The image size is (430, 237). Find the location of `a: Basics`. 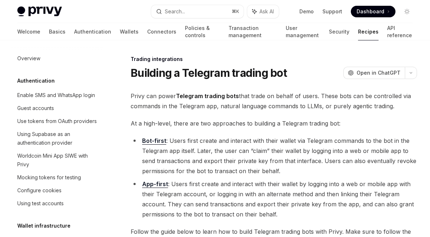

a: Basics is located at coordinates (57, 32).